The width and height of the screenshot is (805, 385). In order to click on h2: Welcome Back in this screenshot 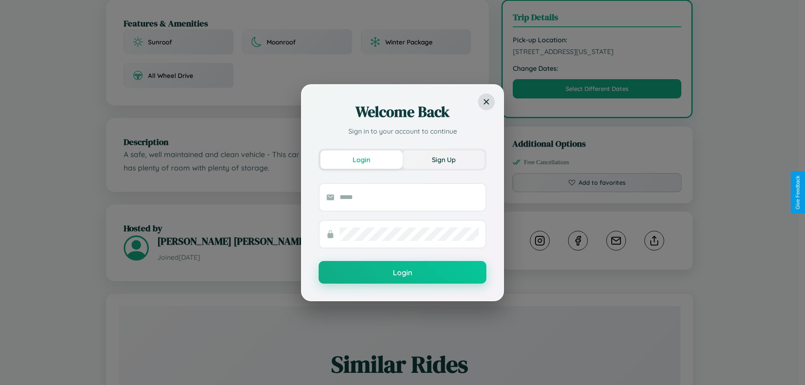, I will do `click(403, 112)`.